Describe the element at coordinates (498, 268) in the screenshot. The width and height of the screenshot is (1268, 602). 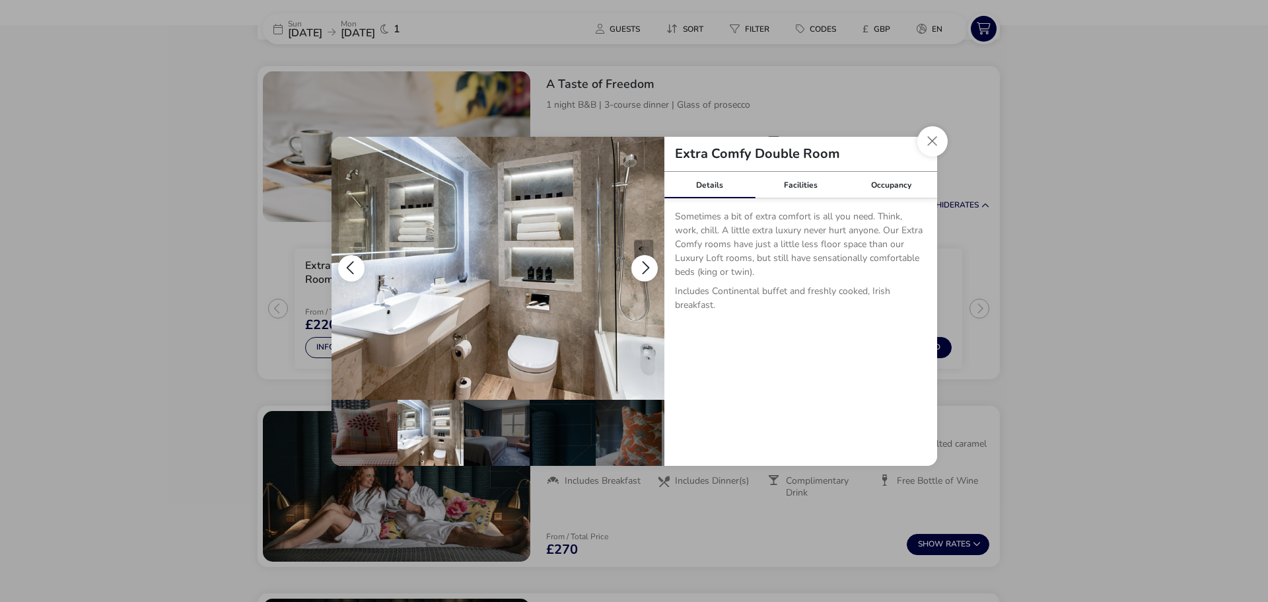
I see `img: c1583f2aeebfa2614b8105c7d174a0a0aac62d9ebbf6c0ab673f29edd47320a9` at that location.